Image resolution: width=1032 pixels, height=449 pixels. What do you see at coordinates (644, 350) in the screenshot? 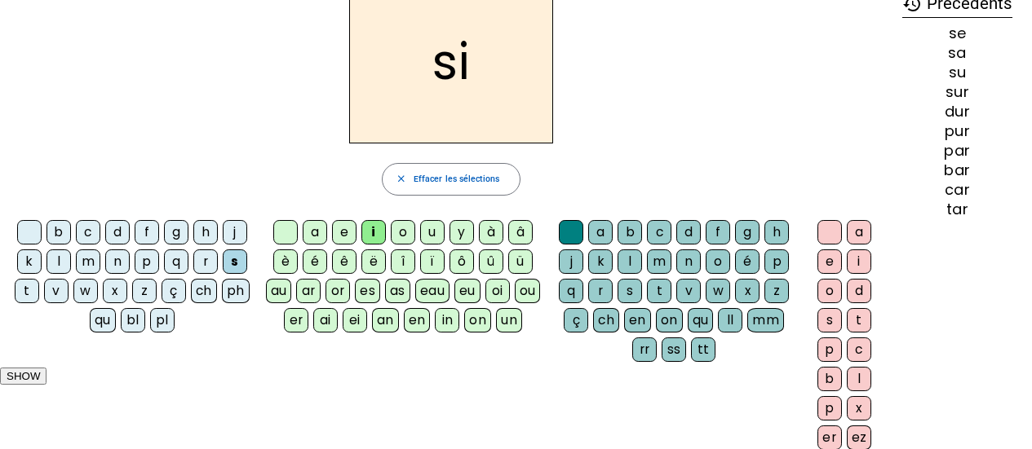
I see `div: rr` at bounding box center [644, 350].